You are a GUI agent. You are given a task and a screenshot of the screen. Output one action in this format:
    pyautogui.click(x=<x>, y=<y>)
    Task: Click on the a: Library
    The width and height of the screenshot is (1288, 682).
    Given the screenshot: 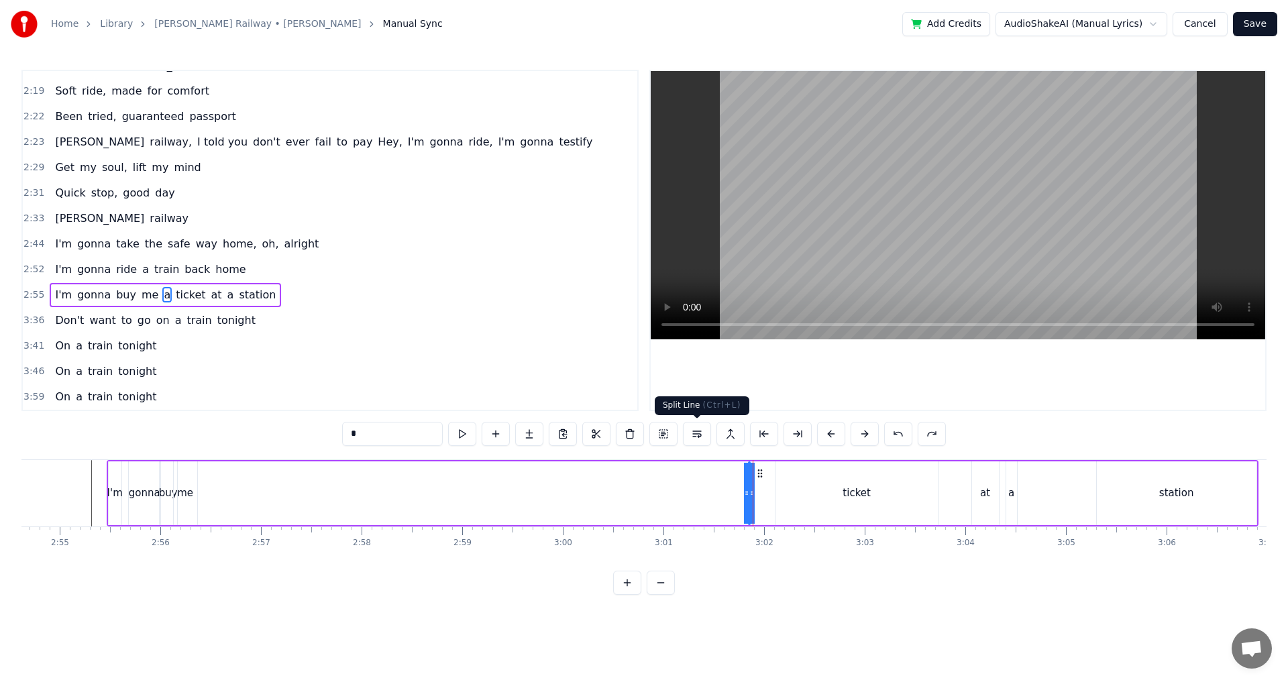 What is the action you would take?
    pyautogui.click(x=116, y=24)
    